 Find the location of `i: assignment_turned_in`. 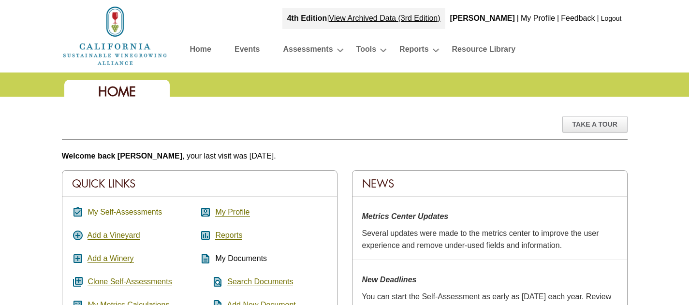

i: assignment_turned_in is located at coordinates (78, 212).